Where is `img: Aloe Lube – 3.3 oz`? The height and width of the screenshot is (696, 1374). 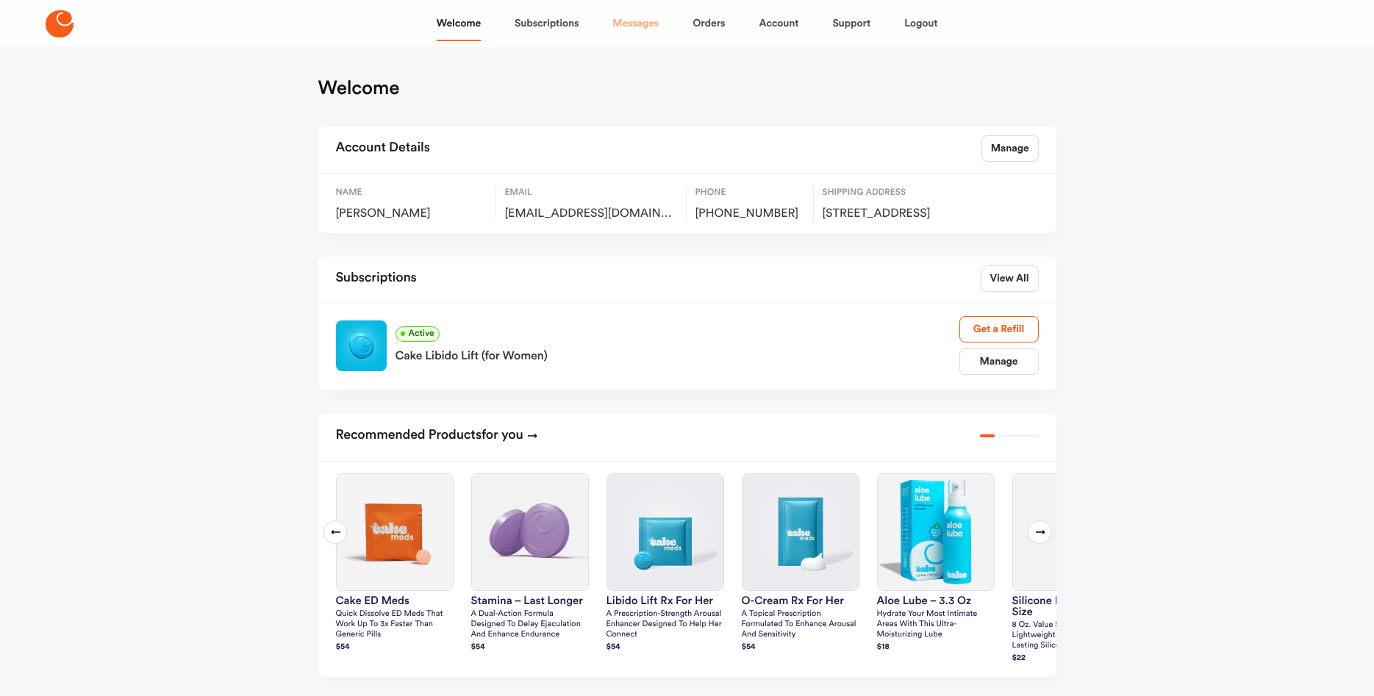 img: Aloe Lube – 3.3 oz is located at coordinates (936, 532).